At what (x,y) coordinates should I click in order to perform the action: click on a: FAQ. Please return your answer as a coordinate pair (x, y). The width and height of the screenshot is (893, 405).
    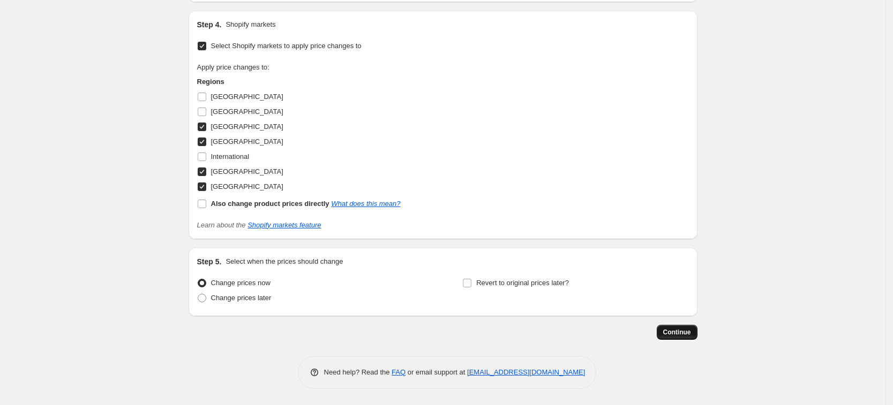
    Looking at the image, I should click on (398, 372).